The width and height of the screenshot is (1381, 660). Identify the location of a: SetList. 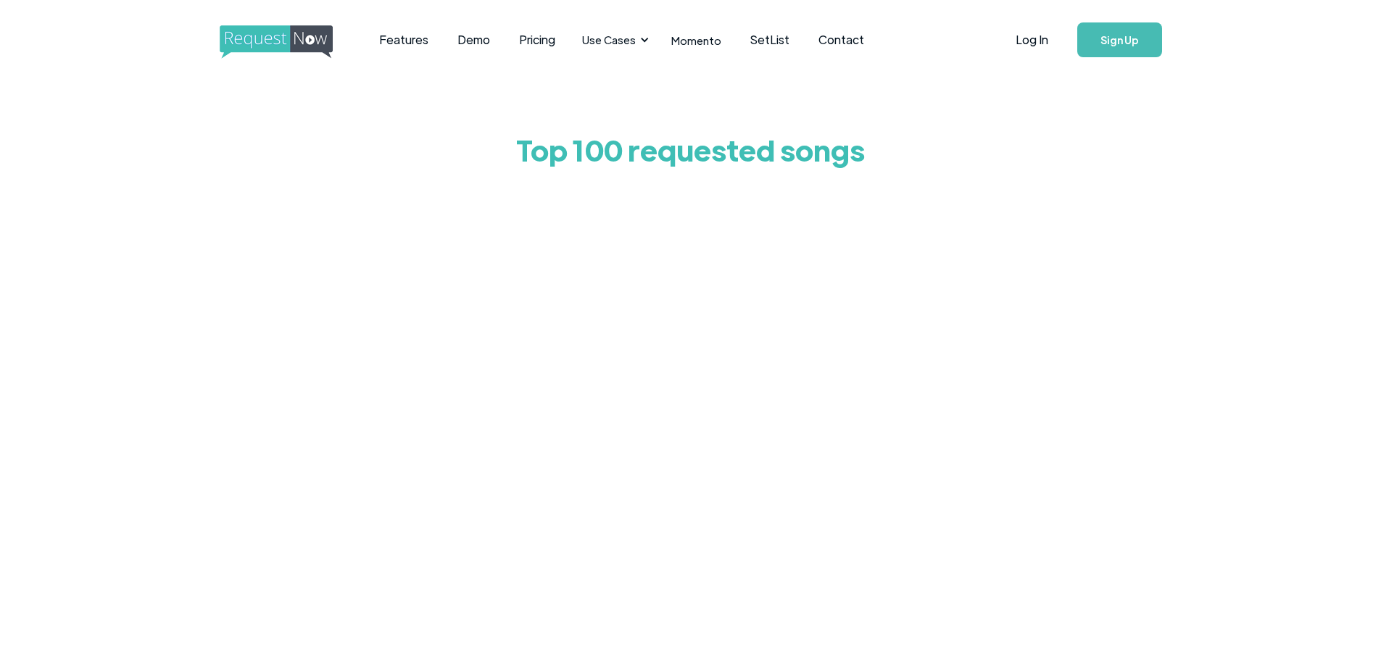
(770, 40).